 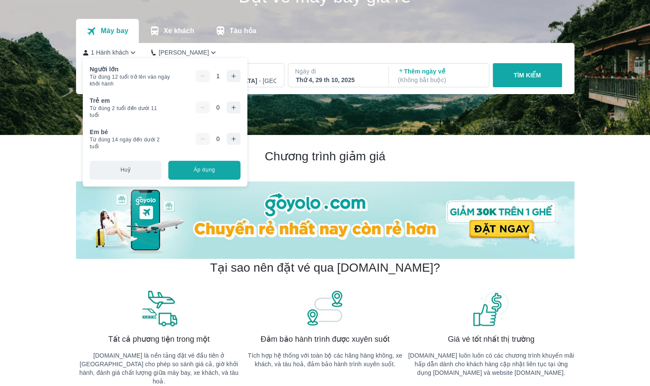 I want to click on p: Tích hợp hệ thống với toàn bộ các hãng hàng không, xe khách, và tàu hoả, đảm bảo hành trình xuyên..., so click(x=325, y=360).